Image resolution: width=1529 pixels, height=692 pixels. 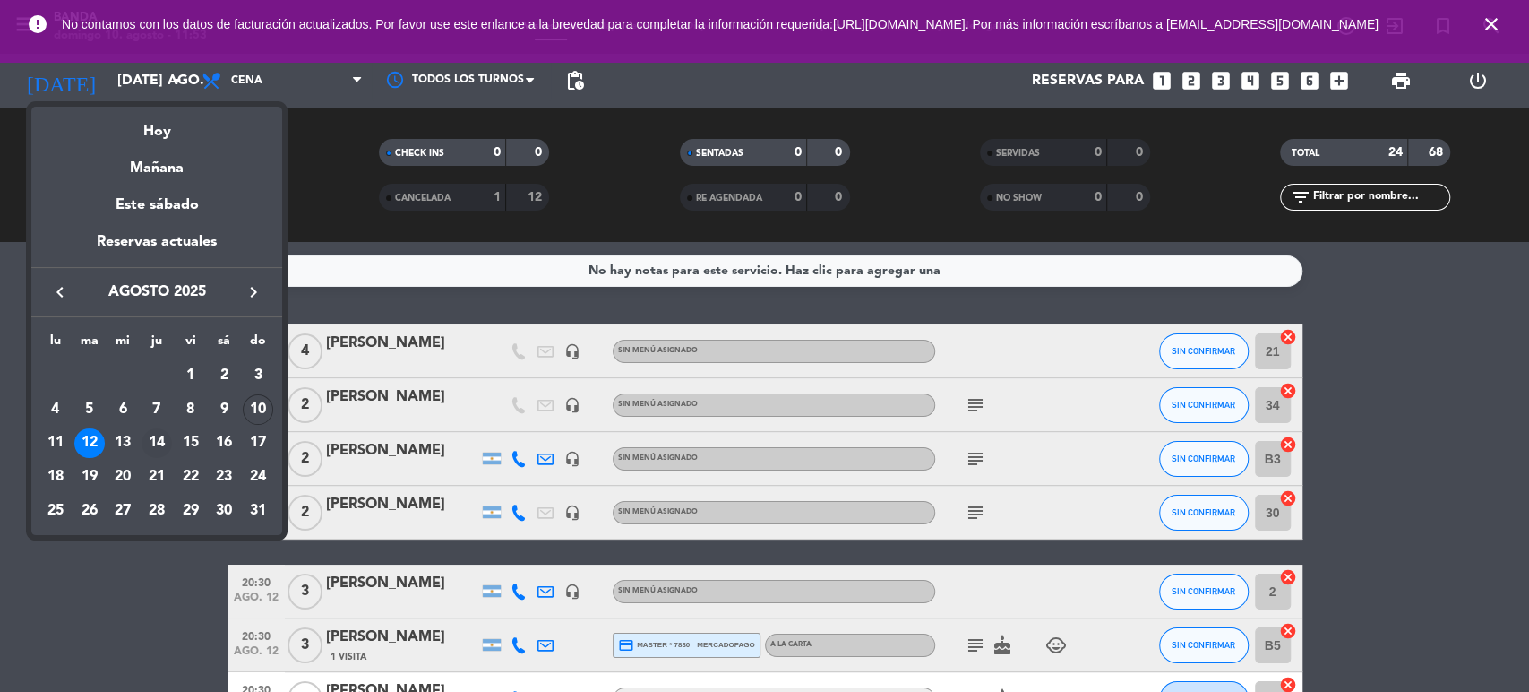 I want to click on div: 19, so click(x=90, y=477).